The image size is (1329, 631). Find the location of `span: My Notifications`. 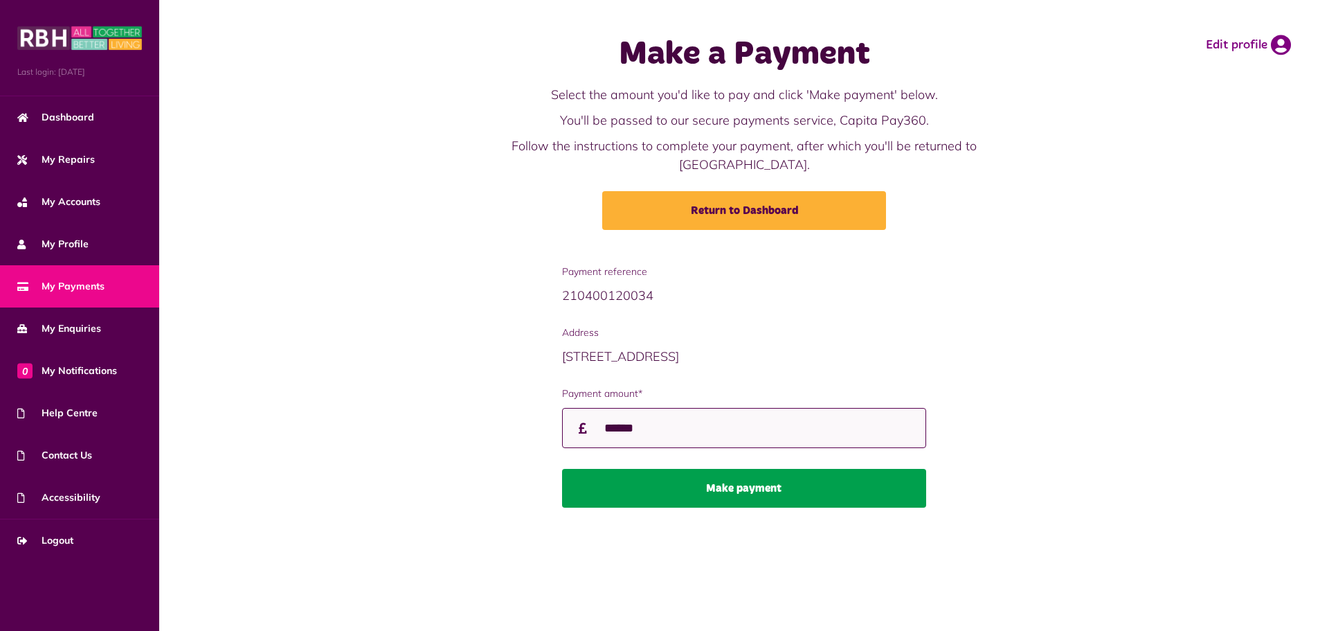

span: My Notifications is located at coordinates (67, 370).